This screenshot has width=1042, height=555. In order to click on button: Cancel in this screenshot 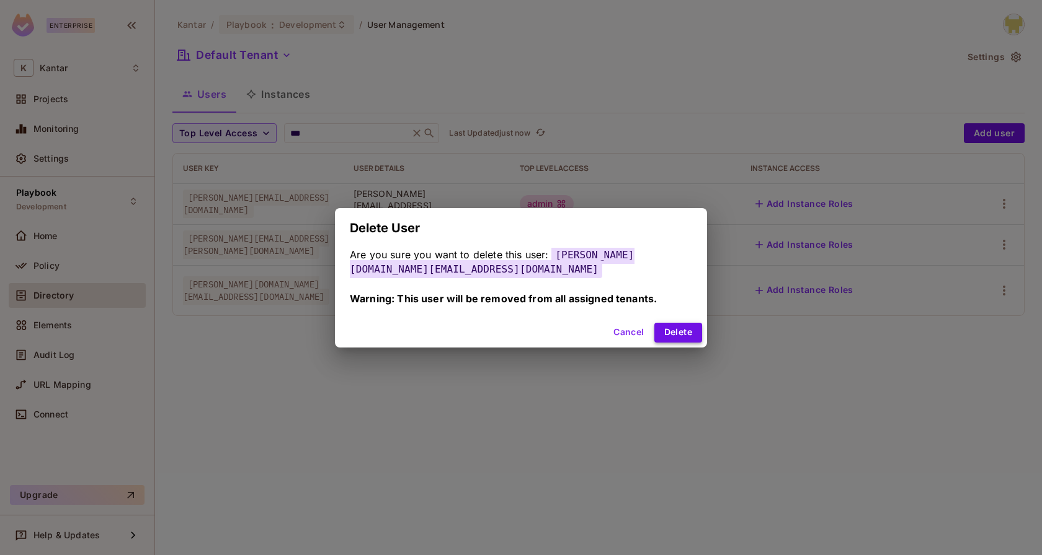, I will do `click(628, 333)`.